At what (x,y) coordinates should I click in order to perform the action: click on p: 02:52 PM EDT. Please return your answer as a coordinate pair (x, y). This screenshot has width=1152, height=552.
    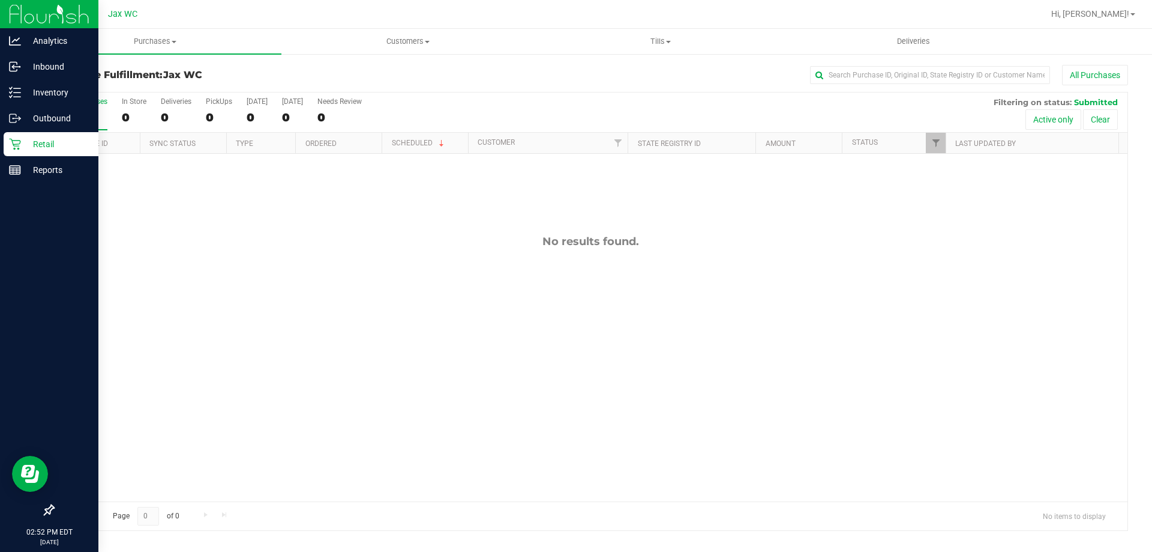
    Looking at the image, I should click on (49, 532).